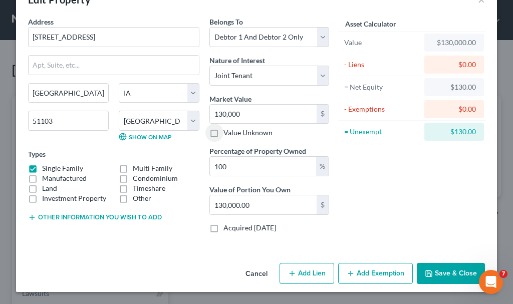 The image size is (513, 304). What do you see at coordinates (257, 274) in the screenshot?
I see `button: Cancel` at bounding box center [257, 274].